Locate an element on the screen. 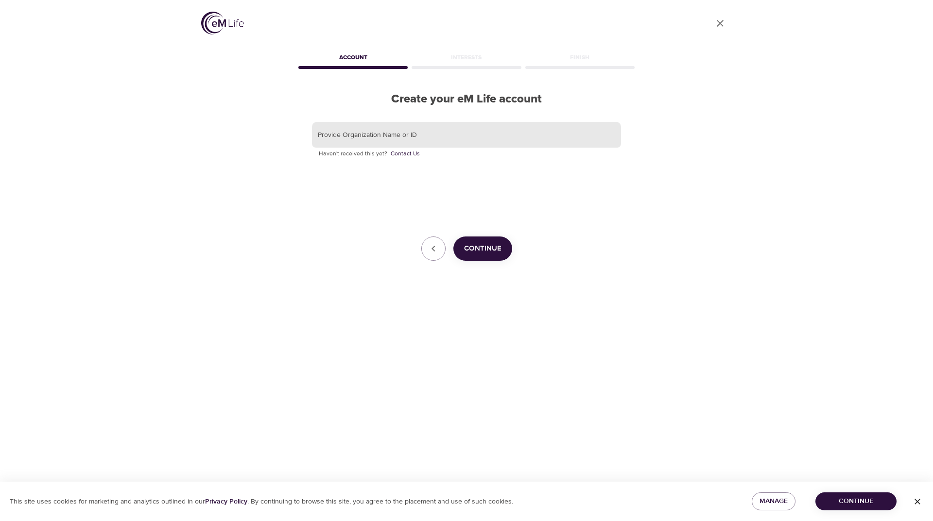 This screenshot has width=933, height=521. img: logo is located at coordinates (223, 23).